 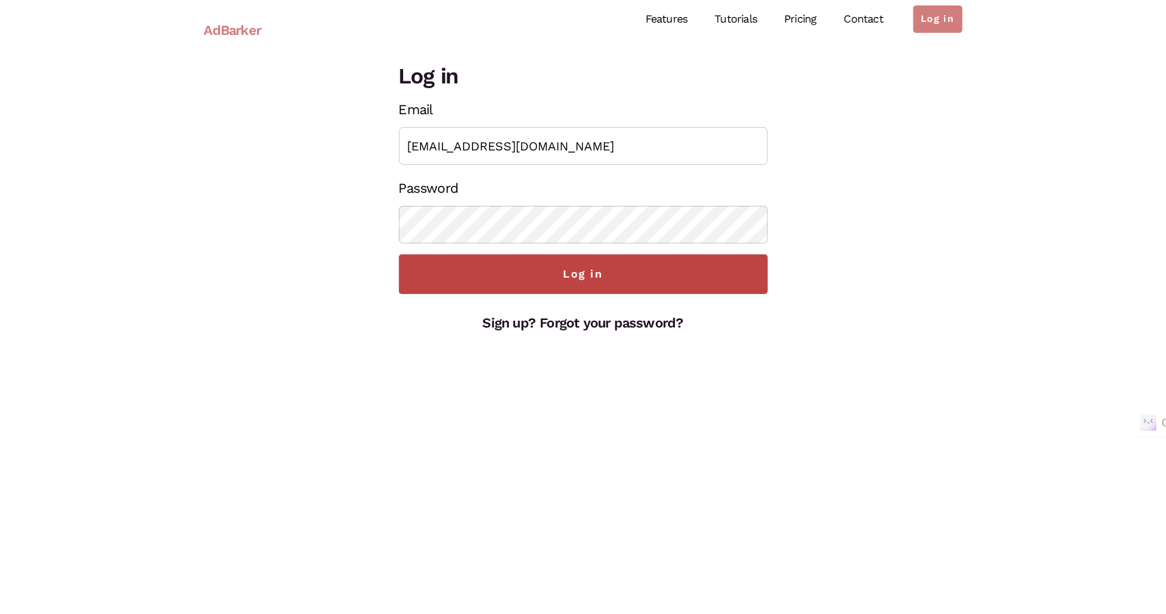 What do you see at coordinates (612, 323) in the screenshot?
I see `a: Forgot your password?` at bounding box center [612, 323].